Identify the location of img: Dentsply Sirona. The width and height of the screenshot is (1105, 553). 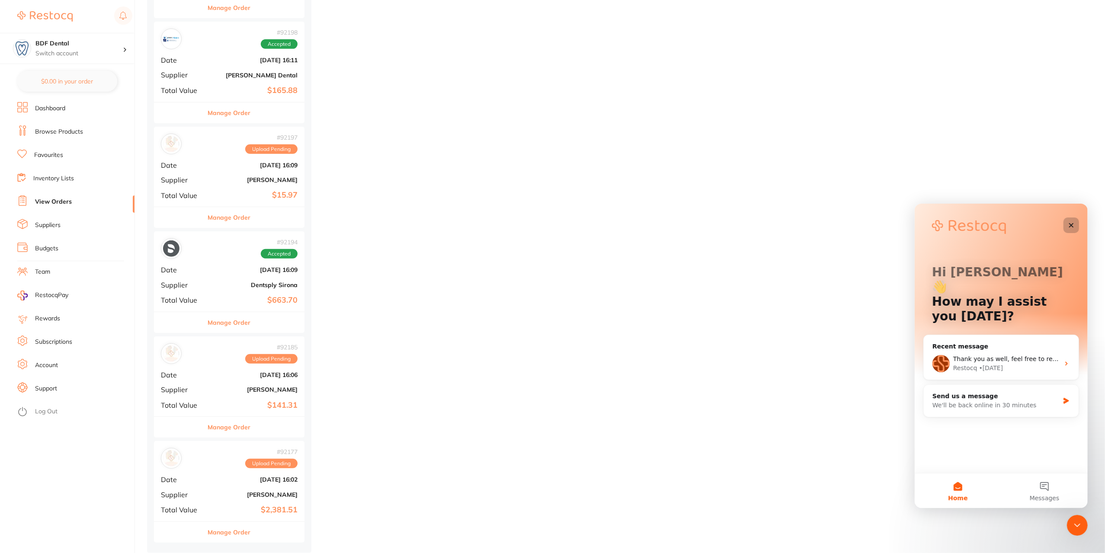
(171, 249).